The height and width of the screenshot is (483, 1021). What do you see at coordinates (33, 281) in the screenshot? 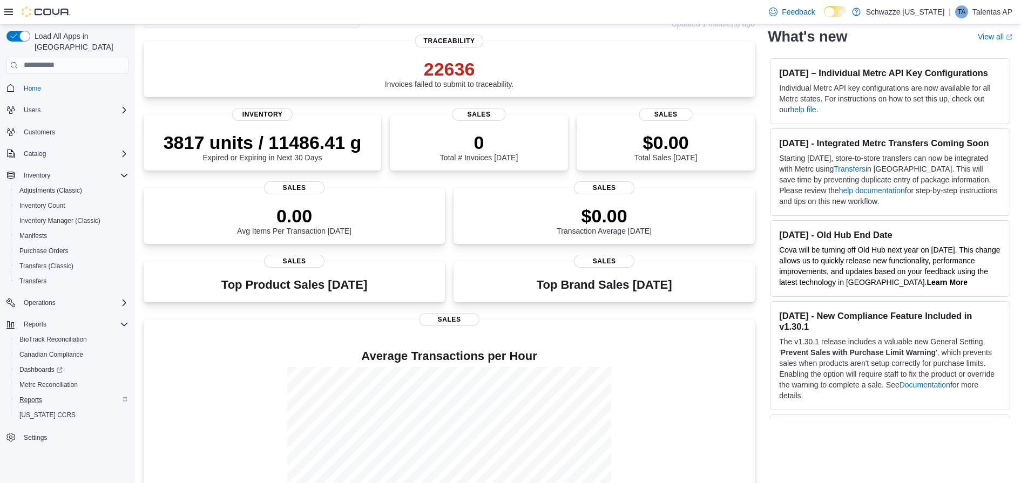
I see `a: Transfers` at bounding box center [33, 281].